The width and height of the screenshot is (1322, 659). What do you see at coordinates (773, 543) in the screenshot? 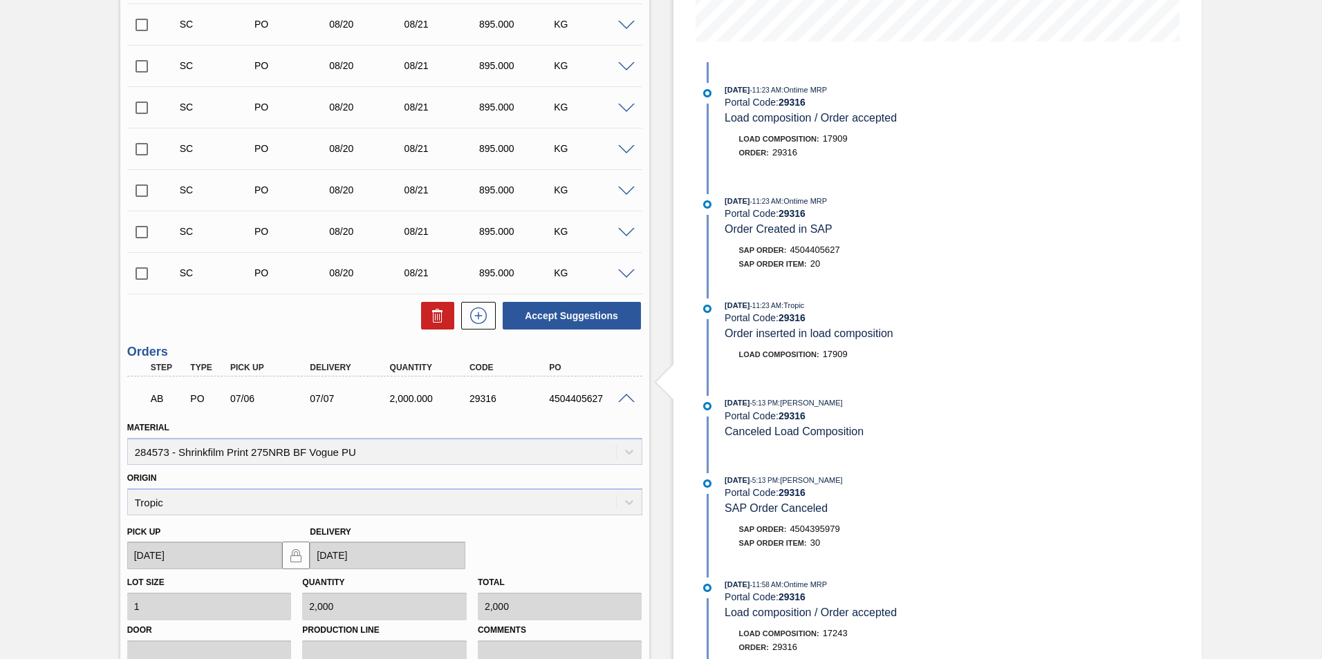
I see `span: SAP Order Item:` at bounding box center [773, 543].